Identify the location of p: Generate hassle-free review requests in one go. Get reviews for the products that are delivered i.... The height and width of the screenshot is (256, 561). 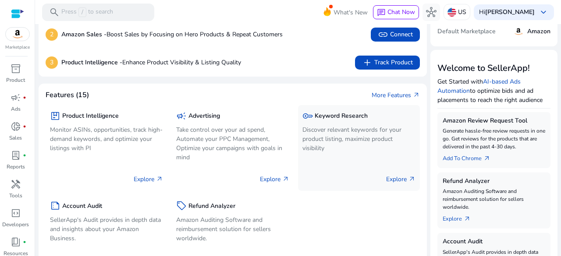
(494, 139).